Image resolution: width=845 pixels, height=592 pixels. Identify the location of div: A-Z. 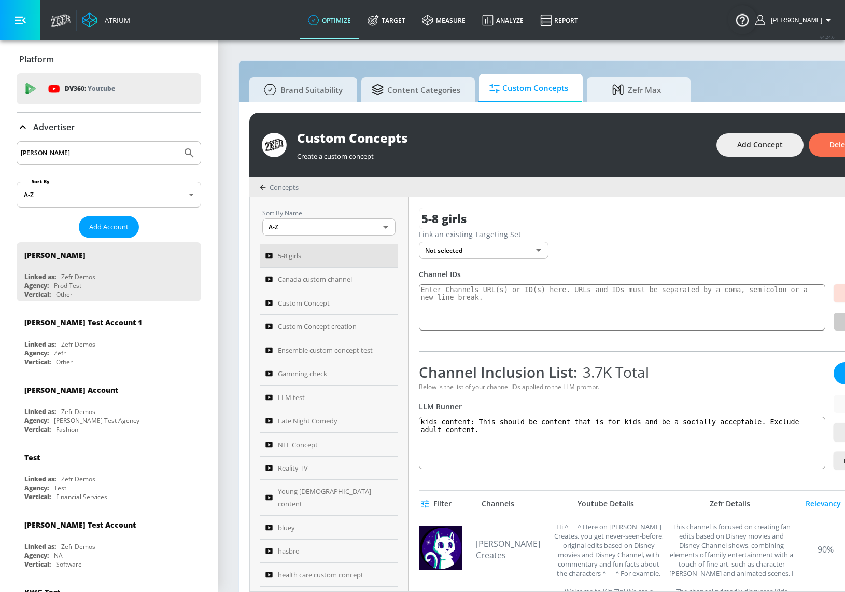
(109, 194).